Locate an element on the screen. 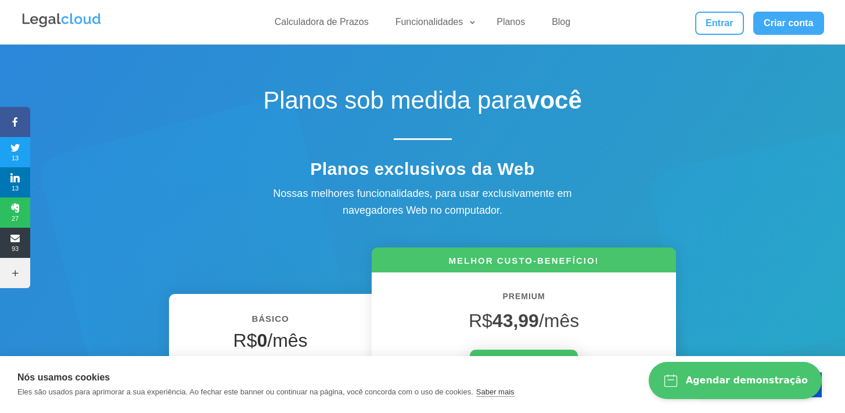 The width and height of the screenshot is (845, 413). span: R$ /mês is located at coordinates (524, 320).